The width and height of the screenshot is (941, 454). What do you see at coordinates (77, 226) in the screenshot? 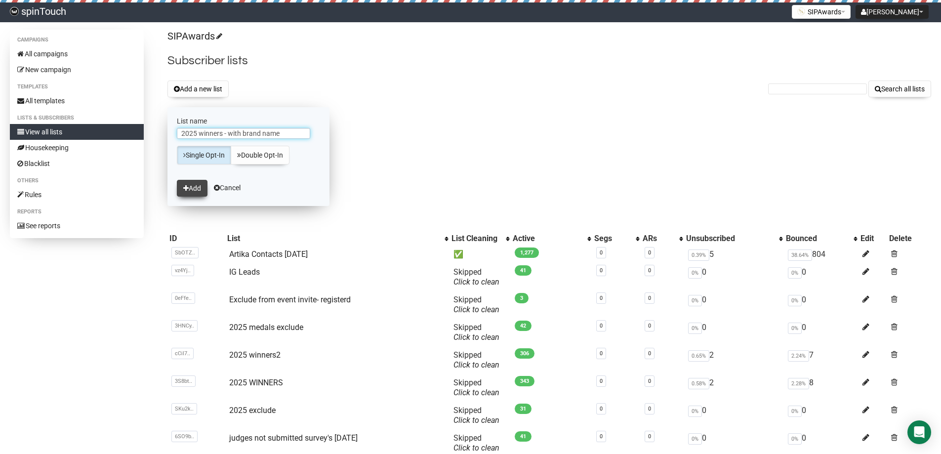
I see `a: See reports` at bounding box center [77, 226].